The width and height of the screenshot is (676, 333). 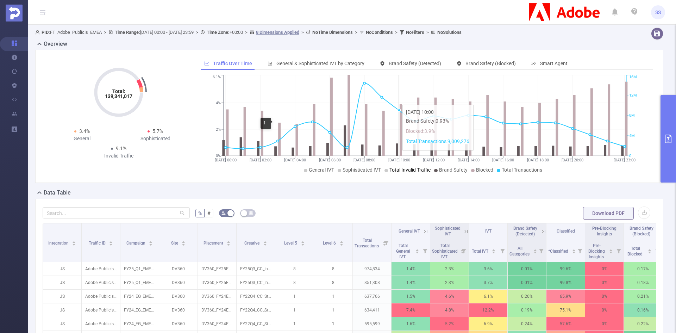 What do you see at coordinates (139, 269) in the screenshot?
I see `p: FY25_Q1_EMEA_Creative_AdobeExpress_Awareness_Discover_0030-CP2RBFD-CP2RBFW_P36279_NA [259563]` at bounding box center [139, 269].